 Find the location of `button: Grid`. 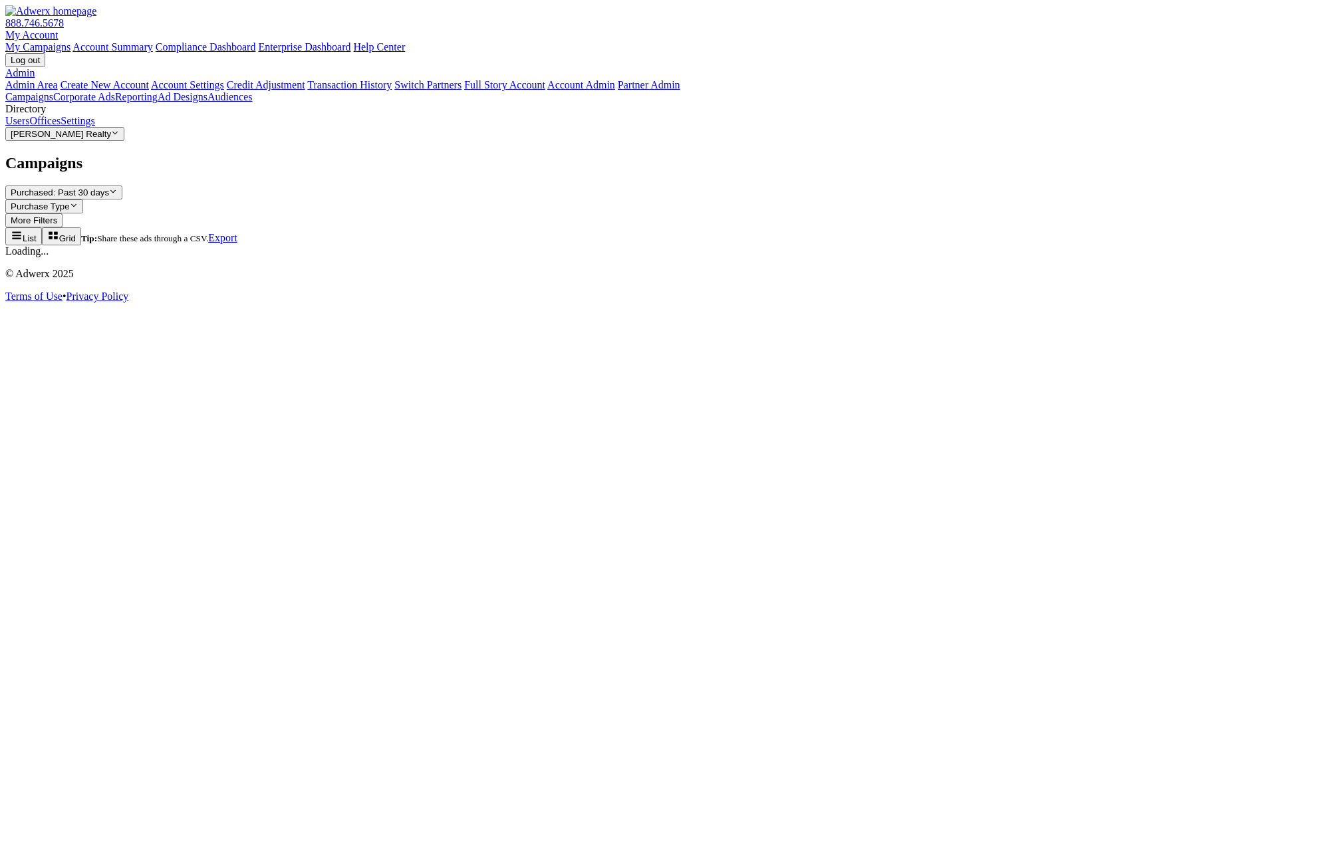

button: Grid is located at coordinates (61, 236).